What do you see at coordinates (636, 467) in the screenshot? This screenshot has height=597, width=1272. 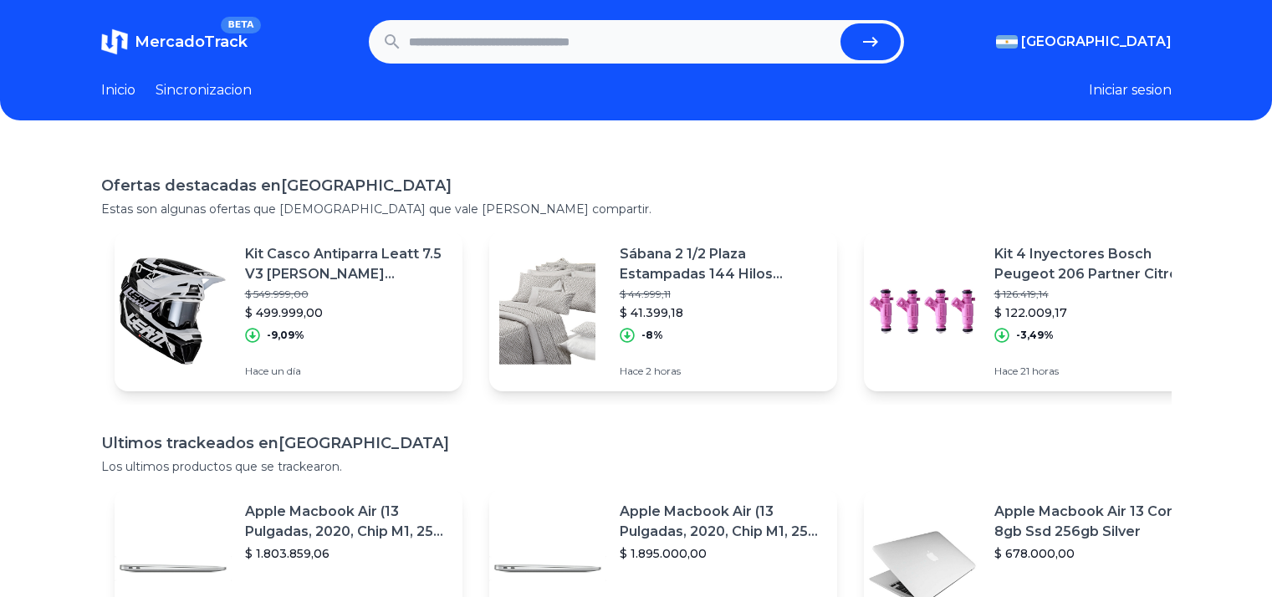 I see `p: Los ultimos productos que se trackearon.` at bounding box center [636, 467].